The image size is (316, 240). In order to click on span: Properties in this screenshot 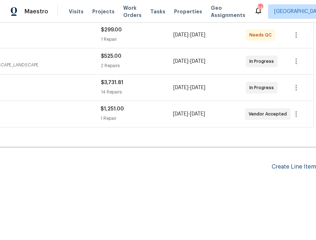, I will do `click(188, 12)`.